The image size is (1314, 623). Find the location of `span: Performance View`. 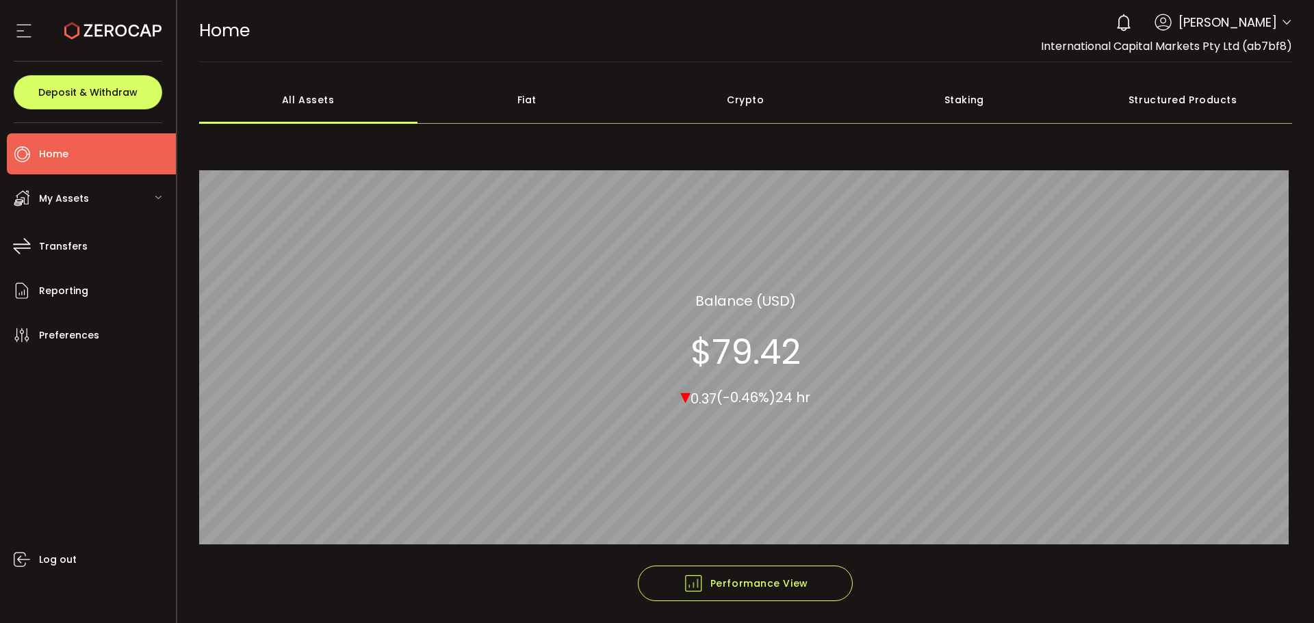

span: Performance View is located at coordinates (745, 584).